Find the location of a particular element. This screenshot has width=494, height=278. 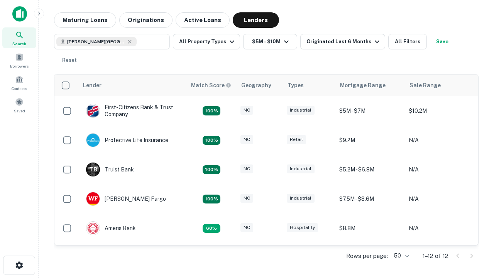

th: Types is located at coordinates (309, 85).